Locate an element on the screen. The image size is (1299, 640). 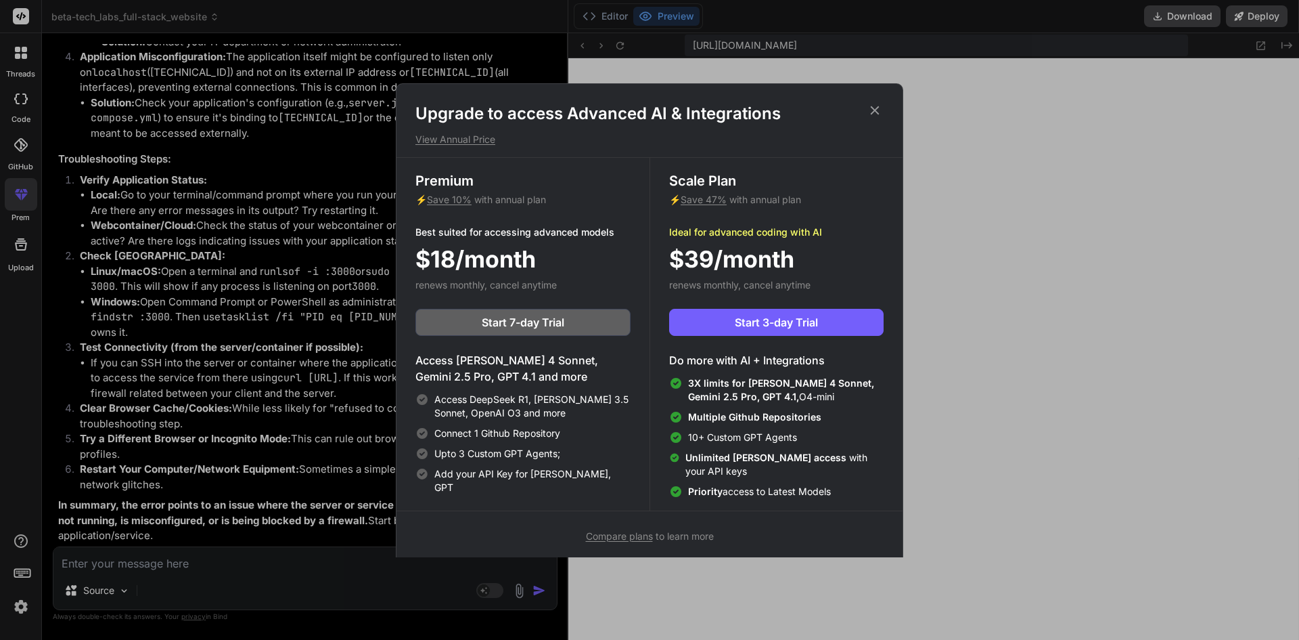
span: 10+ Custom GPT Agents is located at coordinates (742, 437).